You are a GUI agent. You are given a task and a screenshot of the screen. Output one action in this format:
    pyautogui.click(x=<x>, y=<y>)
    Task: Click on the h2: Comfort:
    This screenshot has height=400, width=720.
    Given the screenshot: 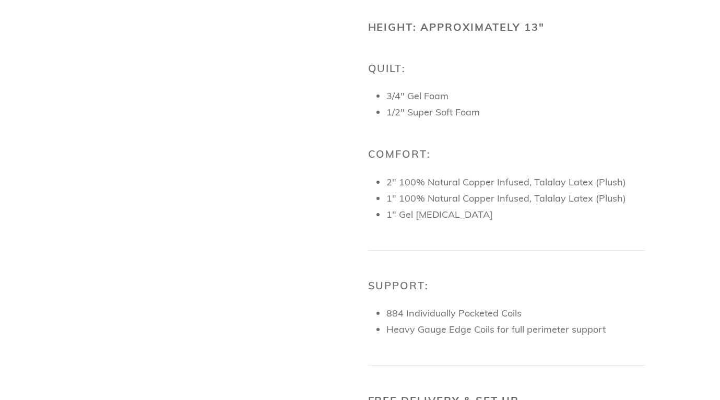 What is the action you would take?
    pyautogui.click(x=507, y=154)
    